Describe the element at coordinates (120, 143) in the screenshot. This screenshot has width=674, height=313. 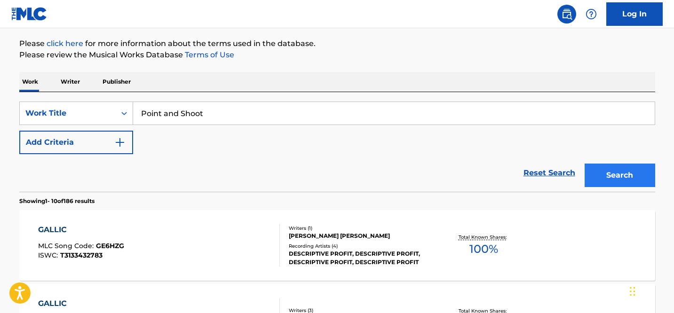
I see `img: 9d2ae6d4665cec9f34b9.svg` at that location.